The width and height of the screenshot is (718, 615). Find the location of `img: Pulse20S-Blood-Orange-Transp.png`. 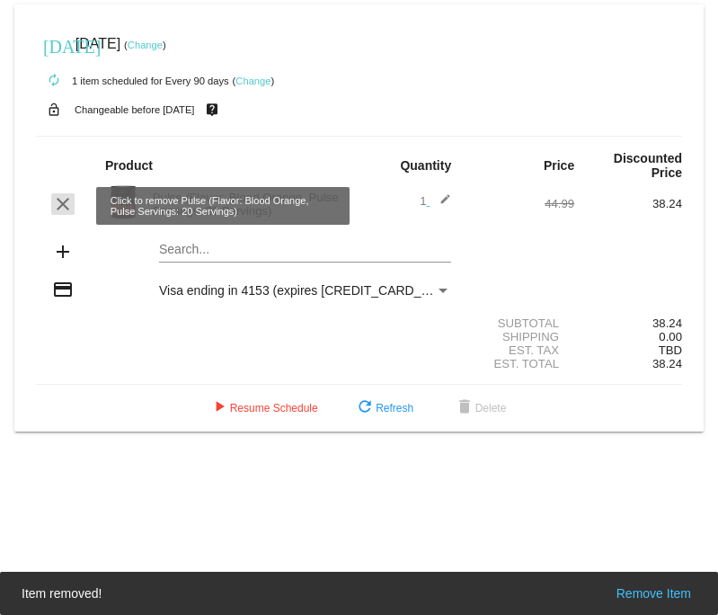

img: Pulse20S-Blood-Orange-Transp.png is located at coordinates (123, 202).